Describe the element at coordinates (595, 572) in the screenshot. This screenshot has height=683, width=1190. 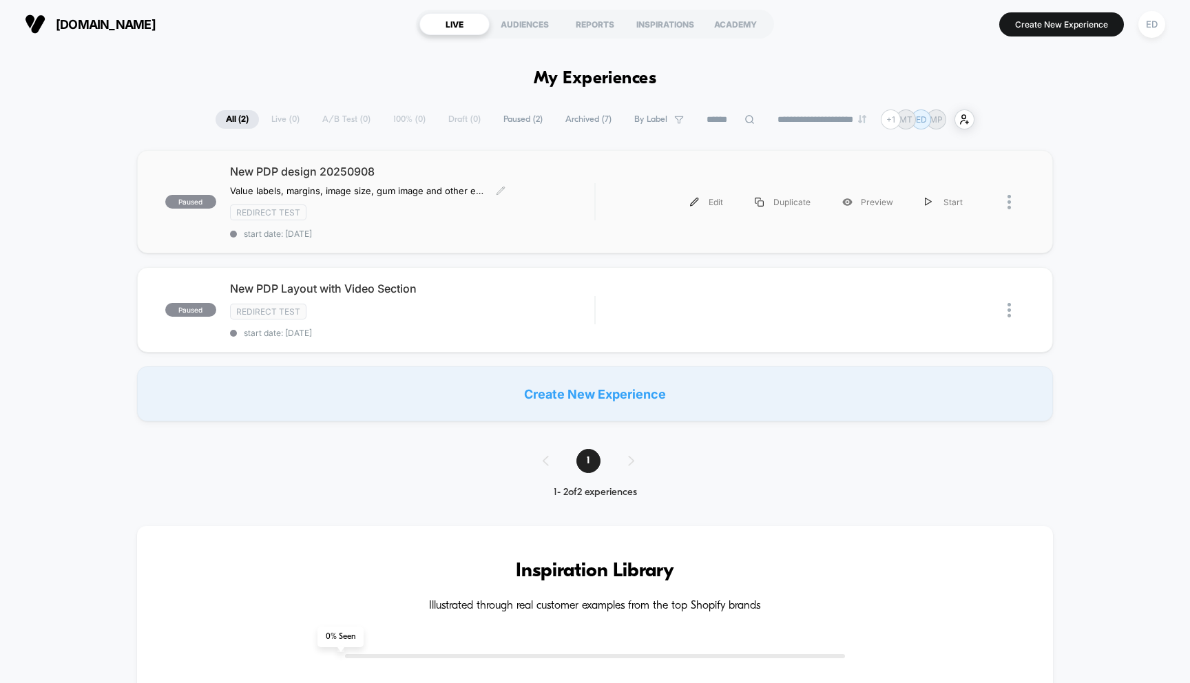
I see `h3: Inspiration Library` at that location.